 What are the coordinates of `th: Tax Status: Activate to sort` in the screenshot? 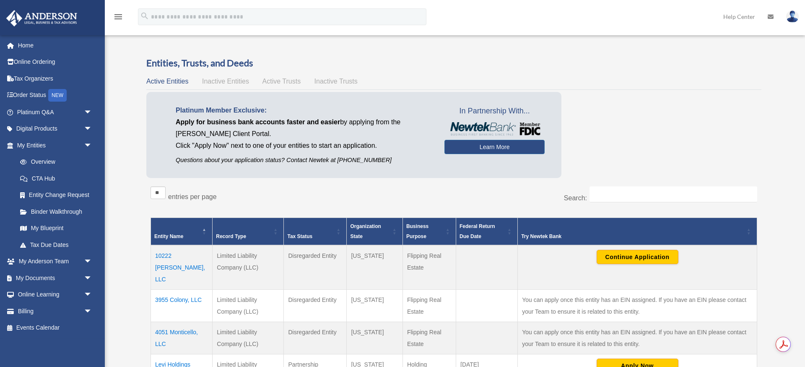 It's located at (315, 231).